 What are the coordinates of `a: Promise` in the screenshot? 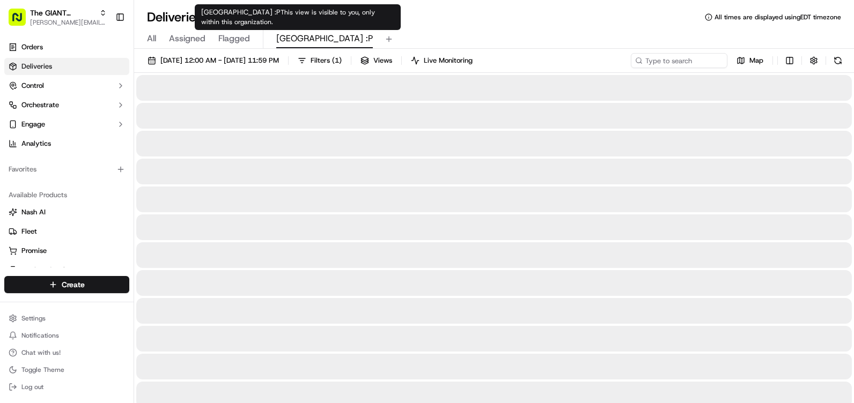 It's located at (67, 251).